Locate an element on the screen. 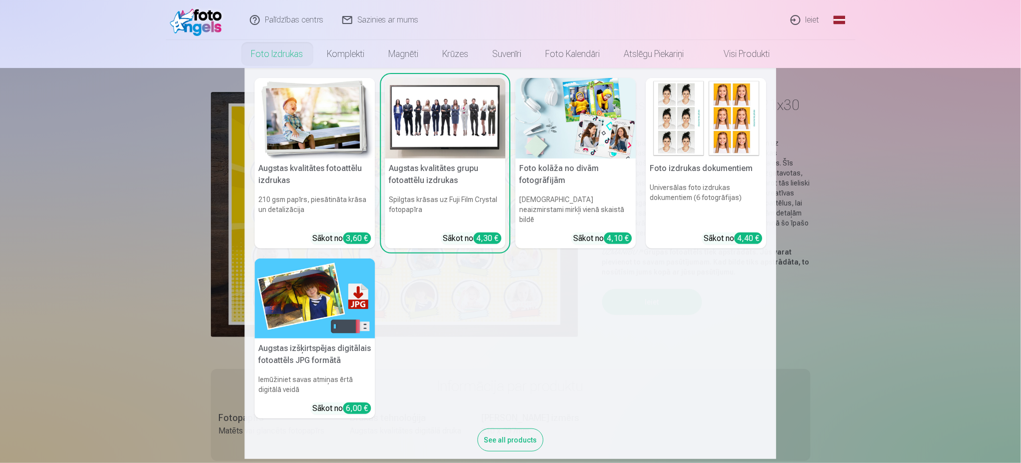 Image resolution: width=1021 pixels, height=463 pixels. div: 6,00 € is located at coordinates (357, 408).